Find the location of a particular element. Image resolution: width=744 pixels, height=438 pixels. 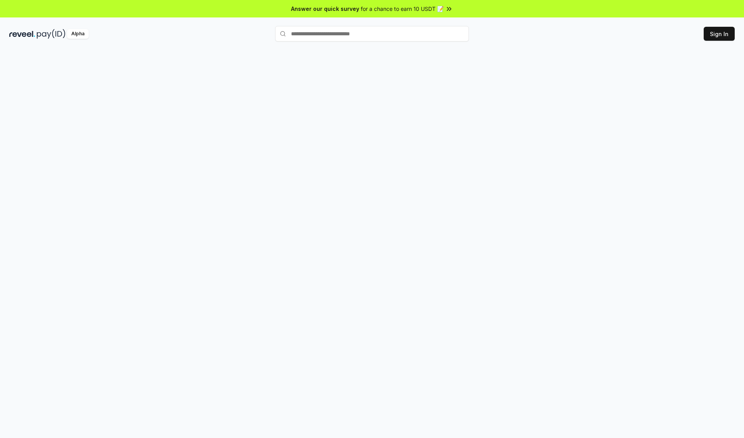

img: reveel_dark is located at coordinates (22, 34).